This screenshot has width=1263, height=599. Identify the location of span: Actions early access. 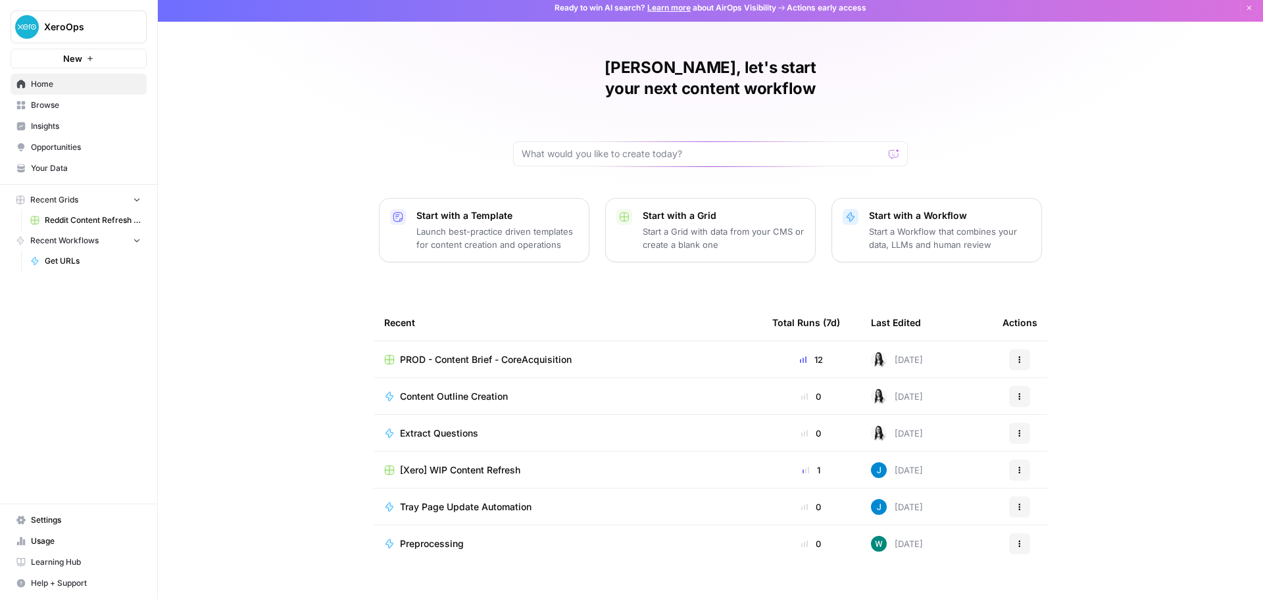
(826, 8).